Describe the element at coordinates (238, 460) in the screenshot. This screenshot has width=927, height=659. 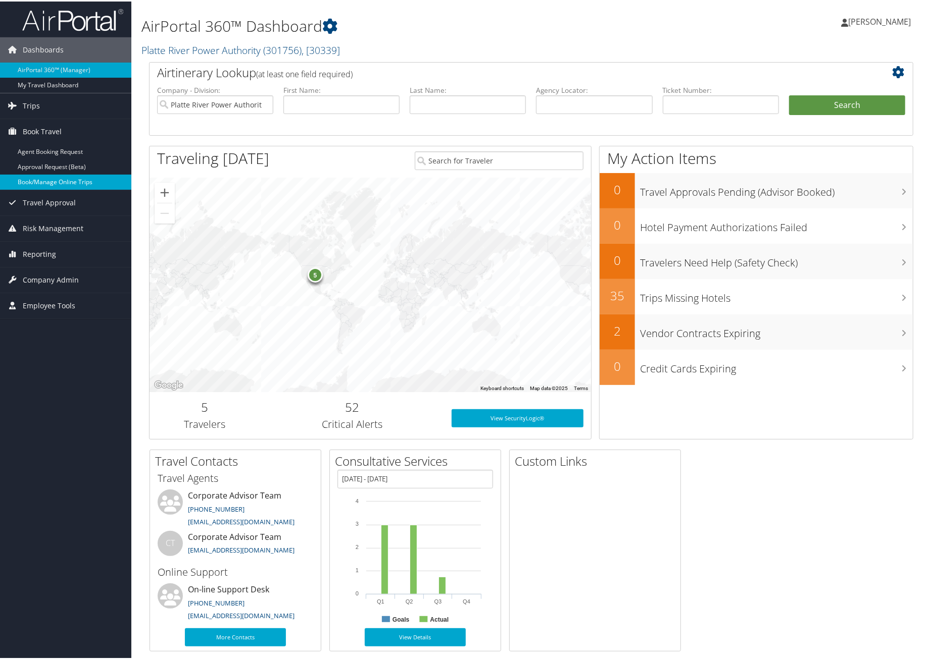
I see `h2: Travel Contacts` at that location.